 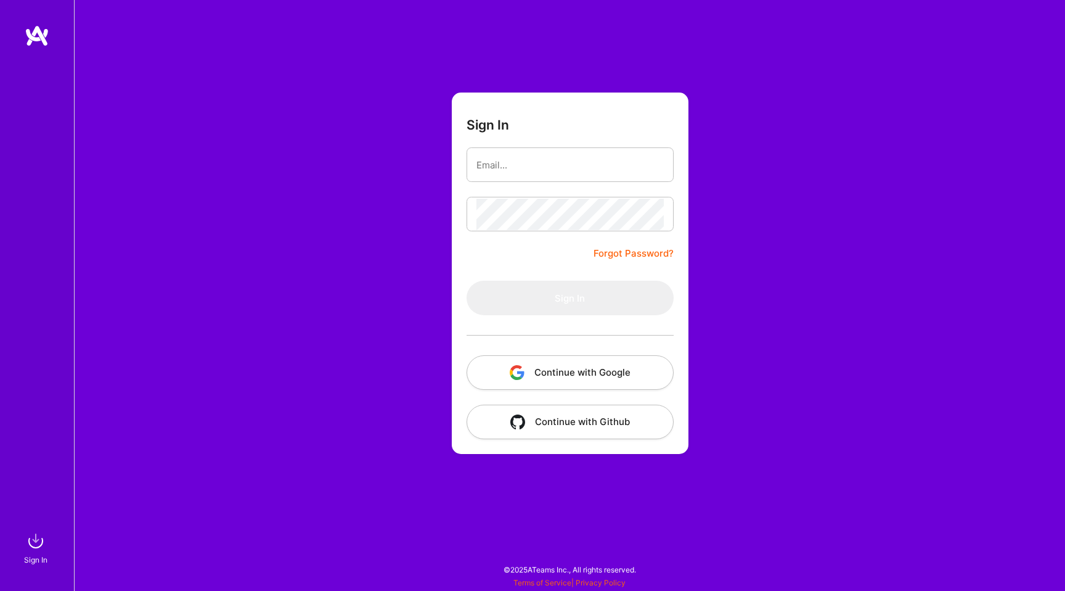 I want to click on a: Privacy Policy, so click(x=600, y=582).